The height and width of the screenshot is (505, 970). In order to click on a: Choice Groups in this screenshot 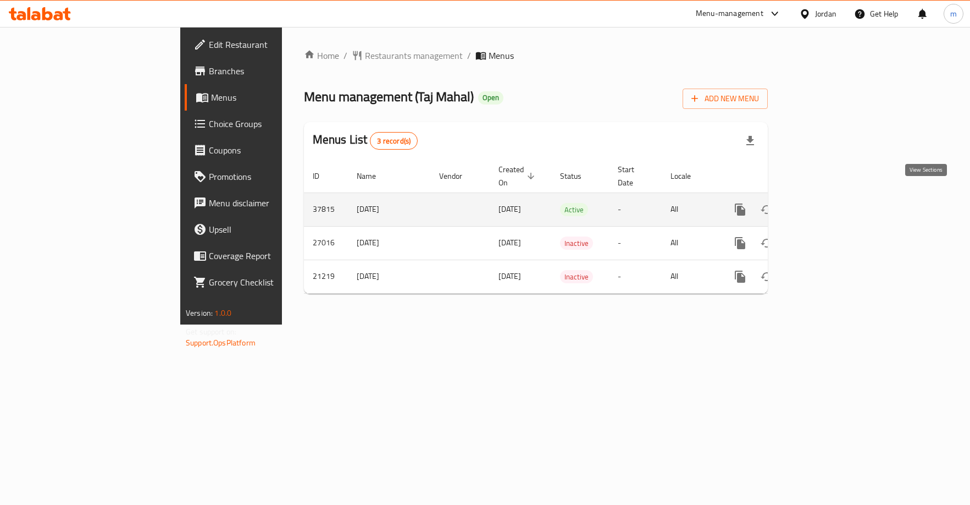, I will do `click(263, 124)`.